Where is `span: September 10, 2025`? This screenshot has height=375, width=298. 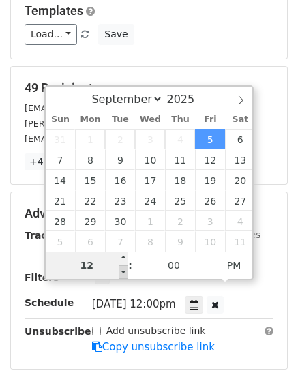
span: September 10, 2025 is located at coordinates (150, 160).